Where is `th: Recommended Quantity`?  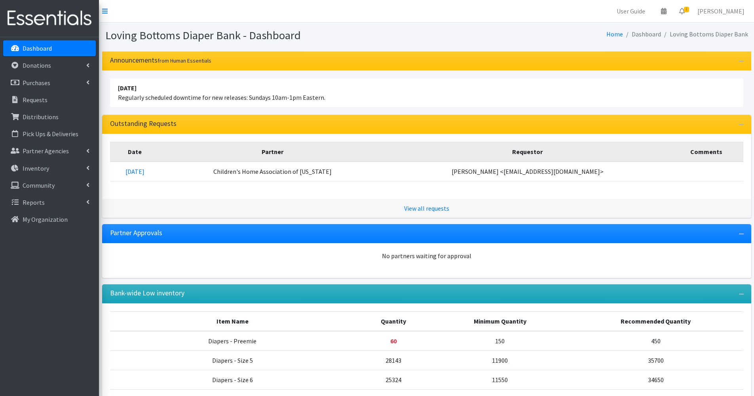 th: Recommended Quantity is located at coordinates (655, 321).